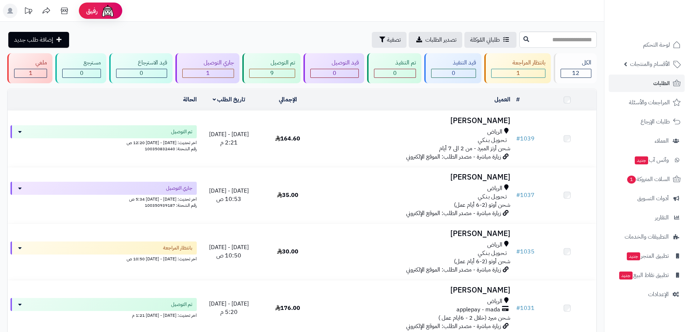 The image size is (689, 332). What do you see at coordinates (525, 308) in the screenshot?
I see `a: #1031` at bounding box center [525, 308].